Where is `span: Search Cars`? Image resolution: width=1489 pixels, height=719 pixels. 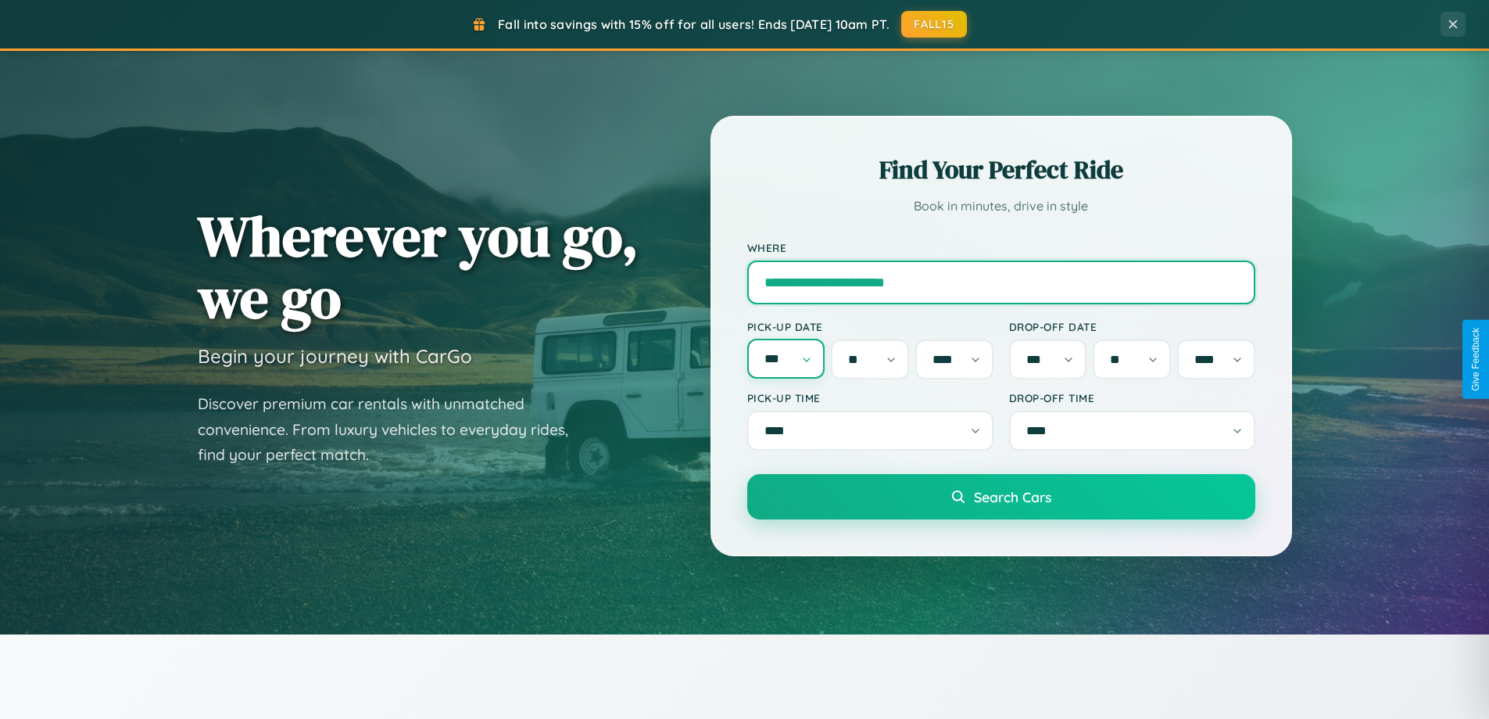
span: Search Cars is located at coordinates (1013, 496).